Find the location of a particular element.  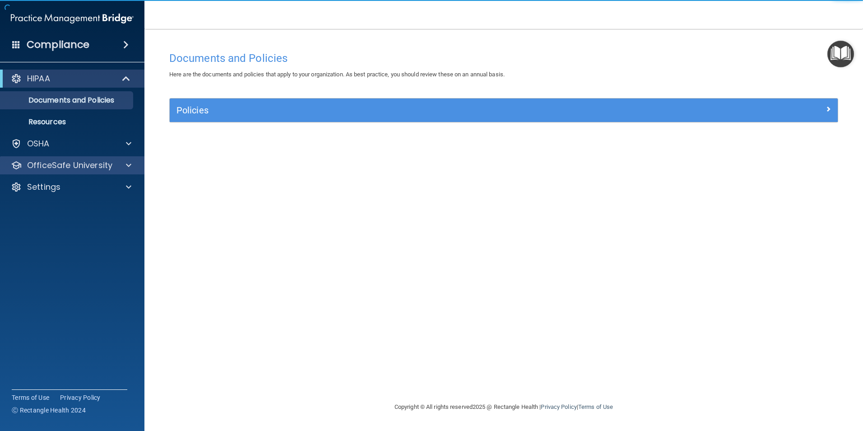

a: Policies is located at coordinates (504, 110).